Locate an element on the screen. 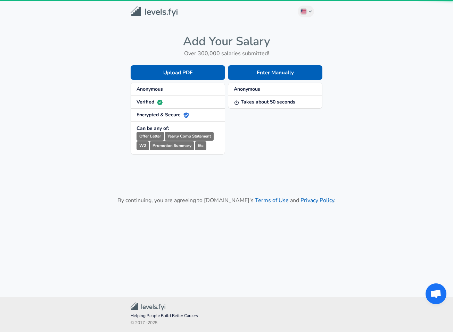  small: Yearly Comp Statement is located at coordinates (189, 136).